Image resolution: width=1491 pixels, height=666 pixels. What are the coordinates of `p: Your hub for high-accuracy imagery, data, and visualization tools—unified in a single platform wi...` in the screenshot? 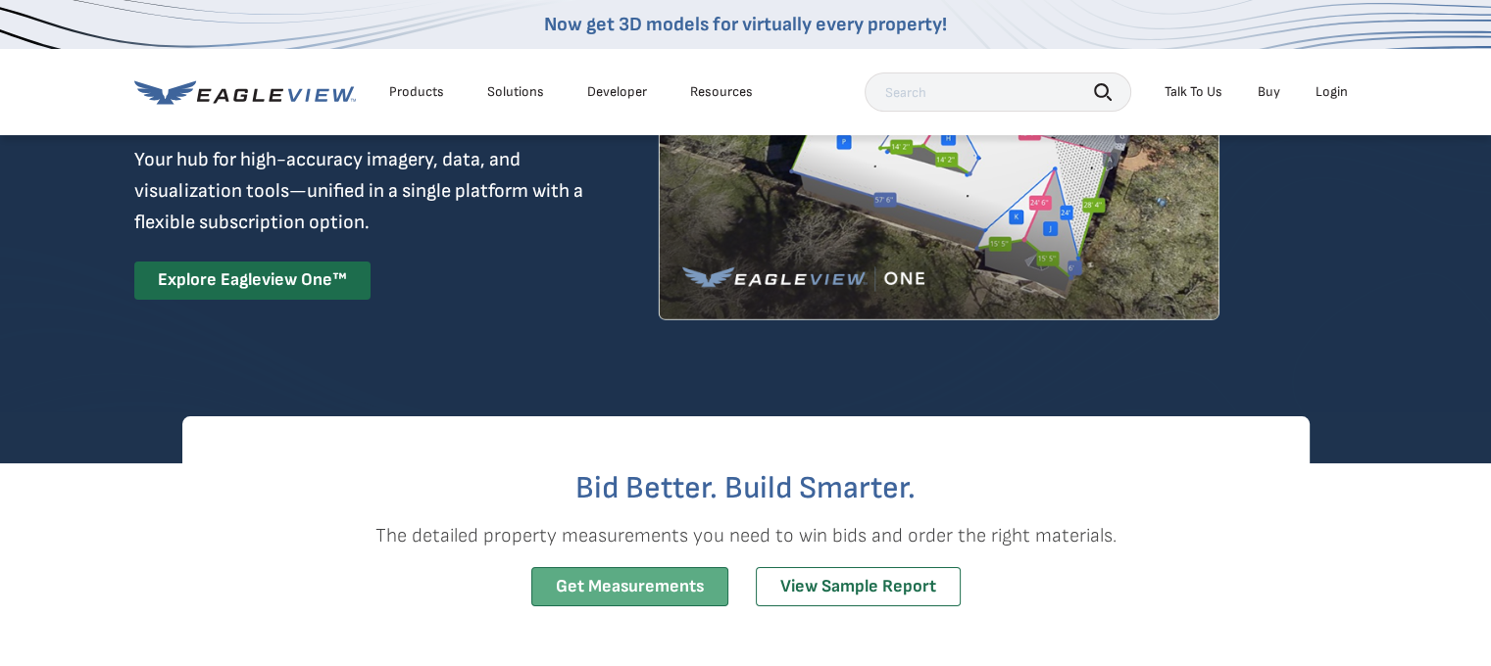 It's located at (361, 191).